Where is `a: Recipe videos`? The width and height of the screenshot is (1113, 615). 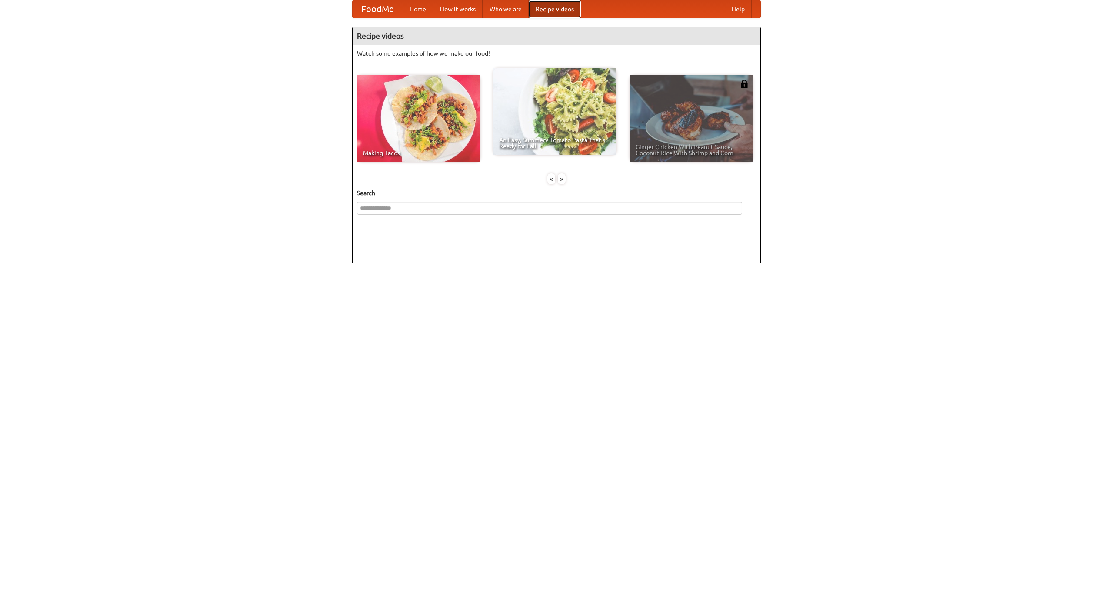
a: Recipe videos is located at coordinates (555, 9).